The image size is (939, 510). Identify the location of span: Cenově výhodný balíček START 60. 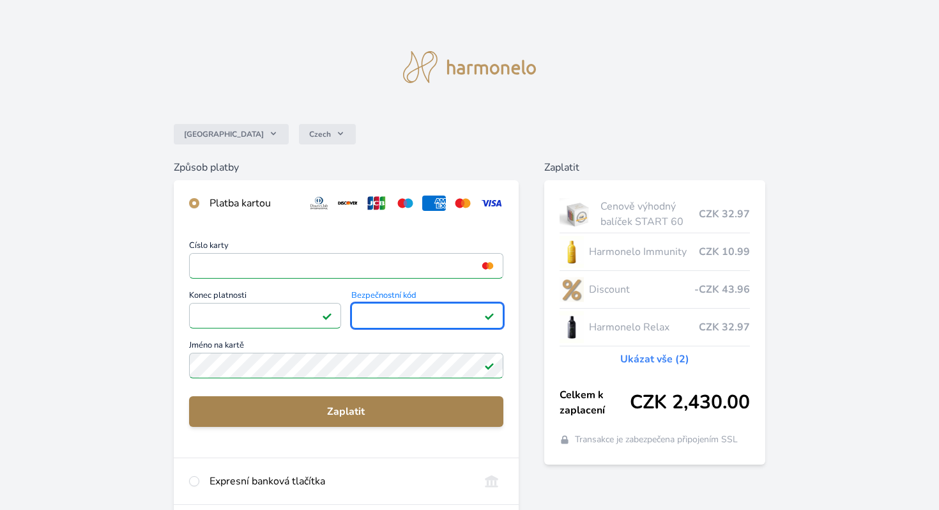
(649, 214).